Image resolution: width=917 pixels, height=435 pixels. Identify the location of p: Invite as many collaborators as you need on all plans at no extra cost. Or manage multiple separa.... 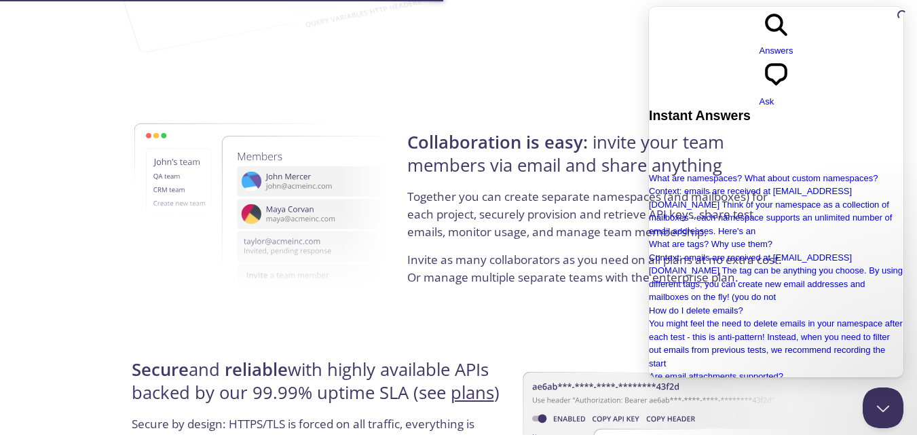
(596, 268).